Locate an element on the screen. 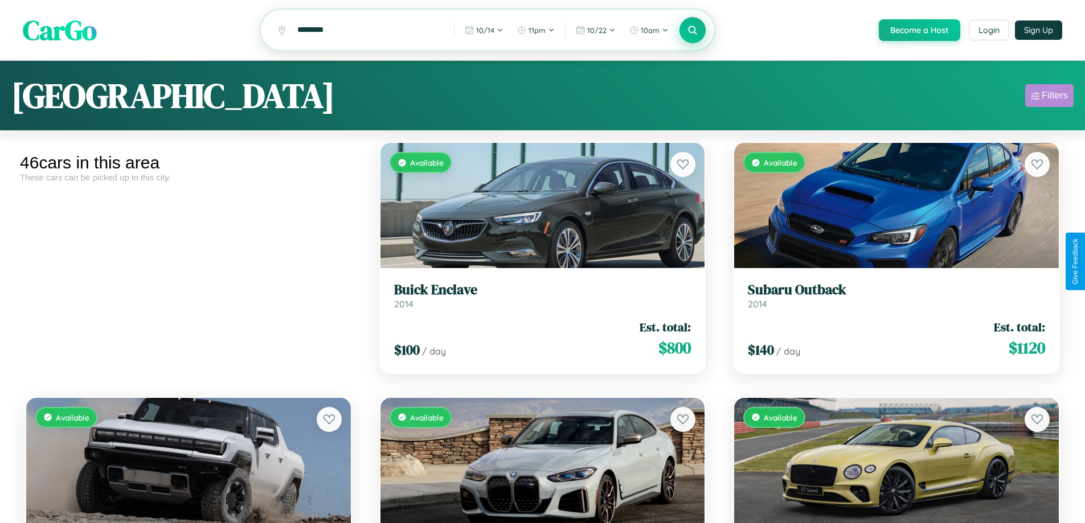 The height and width of the screenshot is (523, 1085). span: $ 100 is located at coordinates (407, 350).